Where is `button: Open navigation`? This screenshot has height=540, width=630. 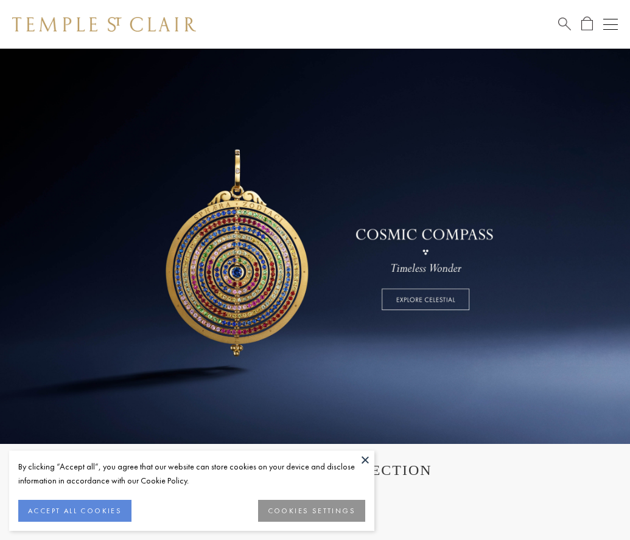
button: Open navigation is located at coordinates (610, 24).